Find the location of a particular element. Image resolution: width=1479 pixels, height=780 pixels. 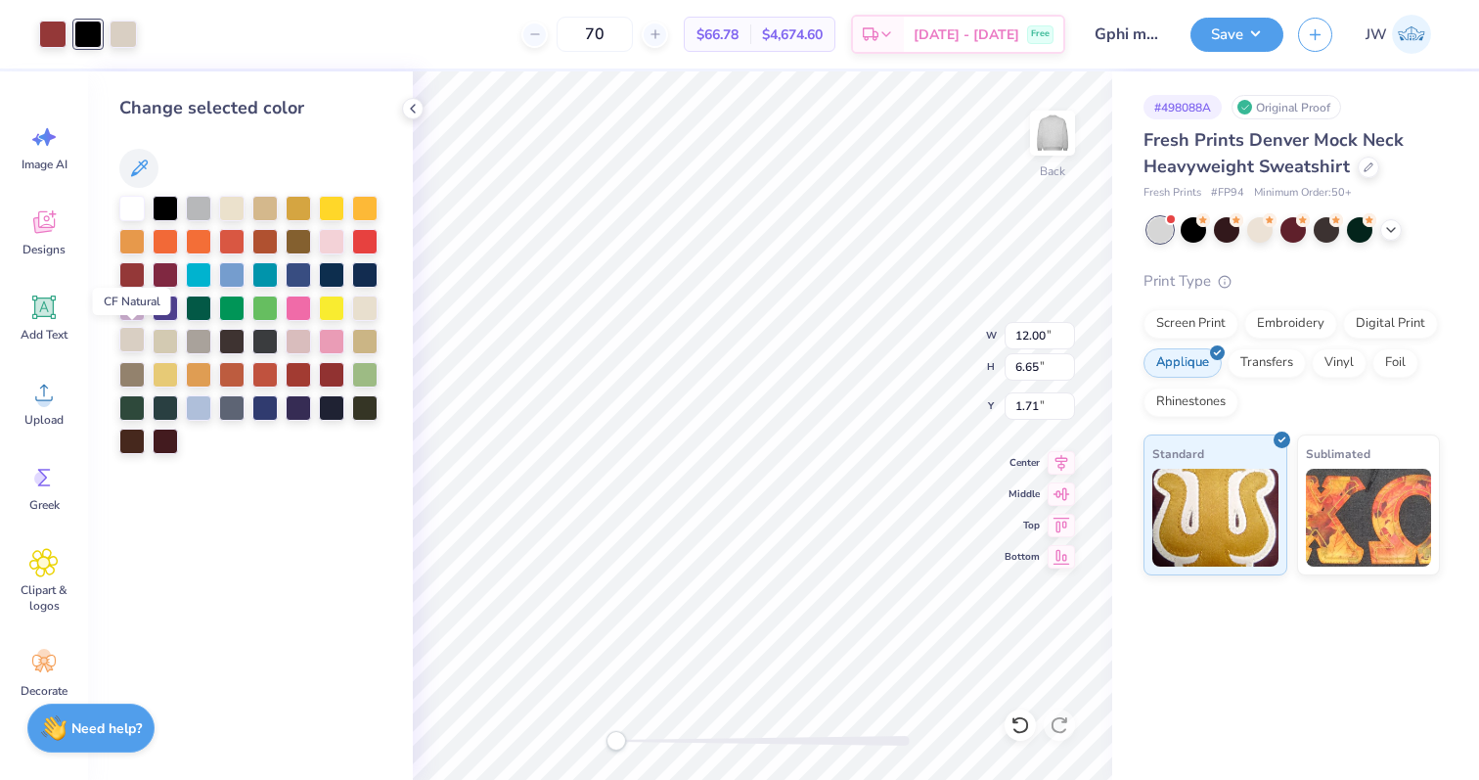

img: Jane White is located at coordinates (1412, 34).